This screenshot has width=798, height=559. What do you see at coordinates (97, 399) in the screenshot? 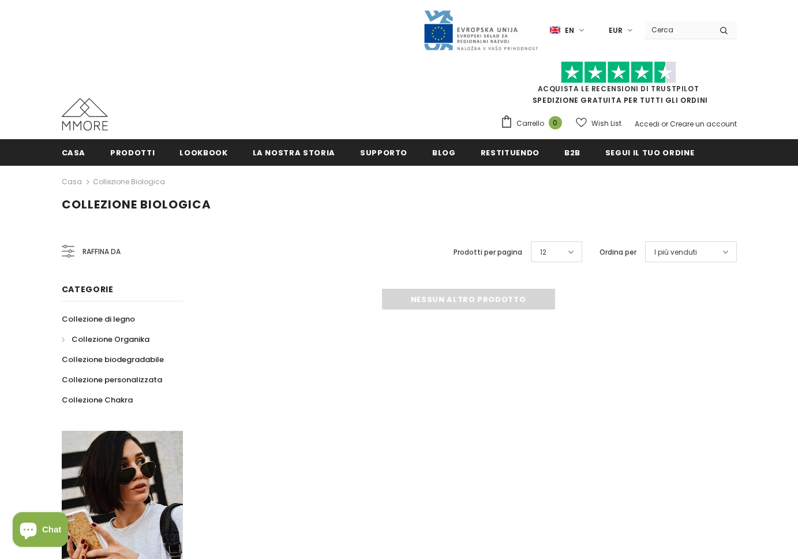
I see `span: Collezione Chakra` at bounding box center [97, 399].